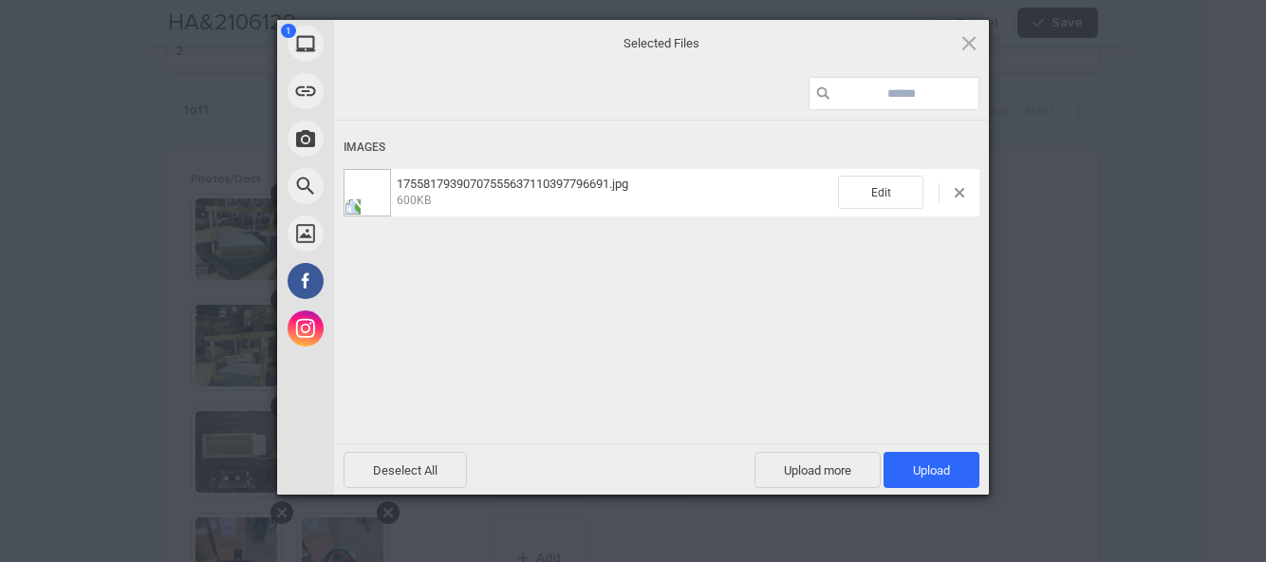 The height and width of the screenshot is (562, 1266). I want to click on div: Images, so click(661, 147).